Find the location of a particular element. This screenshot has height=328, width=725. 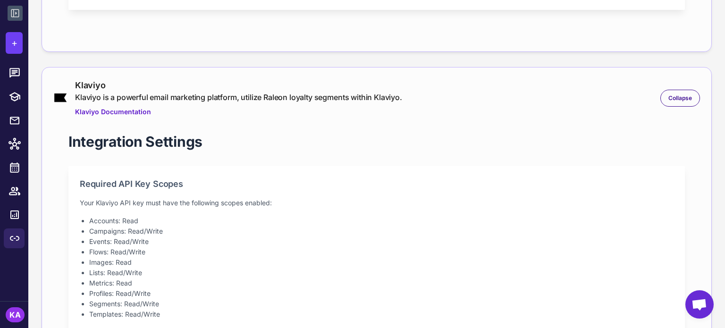

li: Images: Read is located at coordinates (381, 262).